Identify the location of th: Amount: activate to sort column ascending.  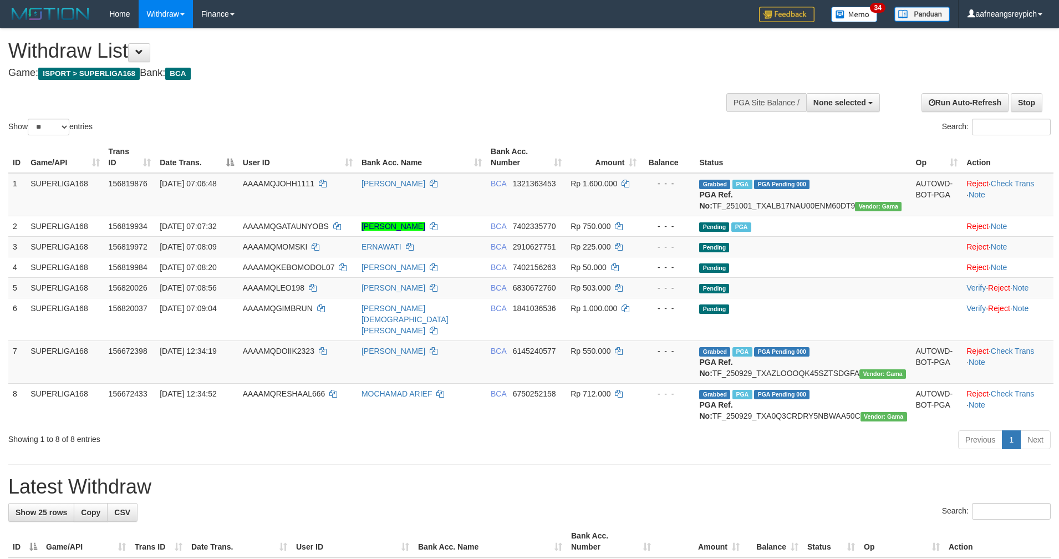
(700, 541).